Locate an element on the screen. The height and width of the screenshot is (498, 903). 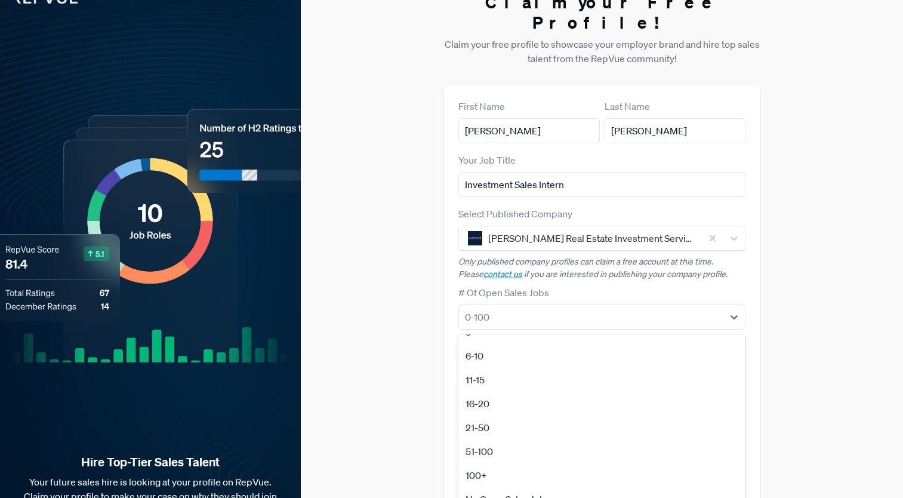
div: 11-15 is located at coordinates (602, 380).